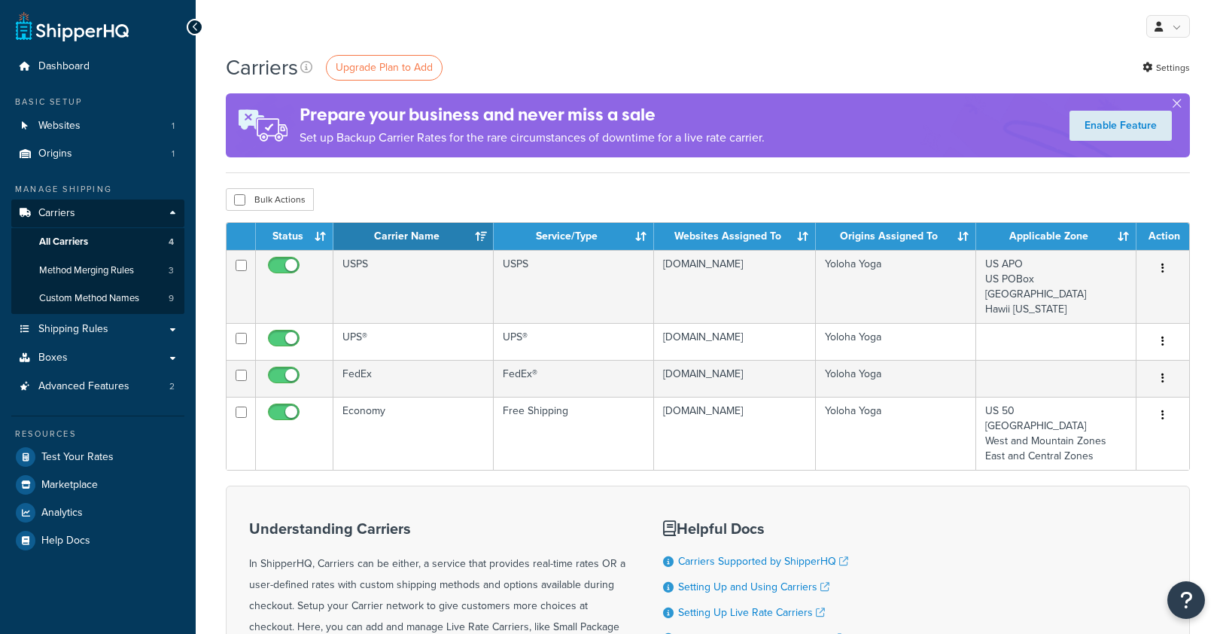  Describe the element at coordinates (98, 357) in the screenshot. I see `li: Boxes` at that location.